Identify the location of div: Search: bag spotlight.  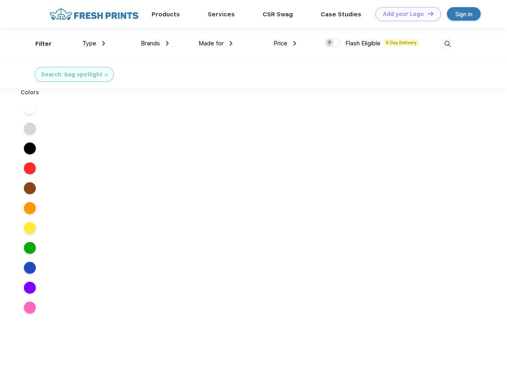
(72, 74).